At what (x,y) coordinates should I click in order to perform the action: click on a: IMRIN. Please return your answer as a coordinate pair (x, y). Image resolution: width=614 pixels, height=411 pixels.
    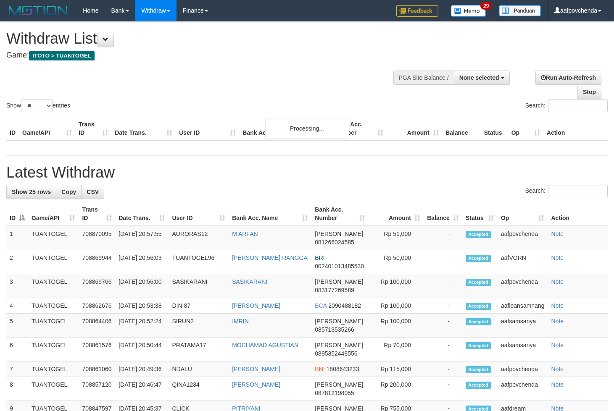
    Looking at the image, I should click on (240, 321).